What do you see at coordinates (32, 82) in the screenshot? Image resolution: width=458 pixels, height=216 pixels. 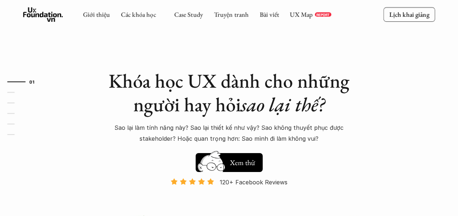 I see `strong: 01` at bounding box center [32, 82].